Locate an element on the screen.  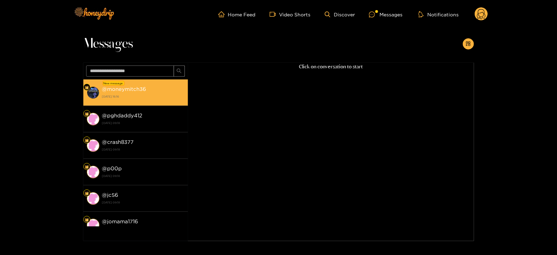
span: search is located at coordinates (179, 71).